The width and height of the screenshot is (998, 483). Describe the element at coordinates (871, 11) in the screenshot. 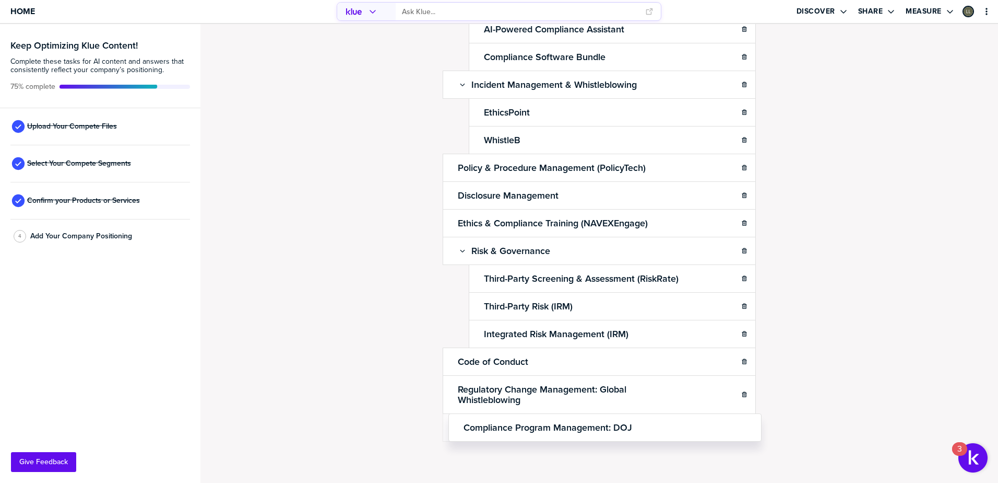

I see `label: Share` at that location.